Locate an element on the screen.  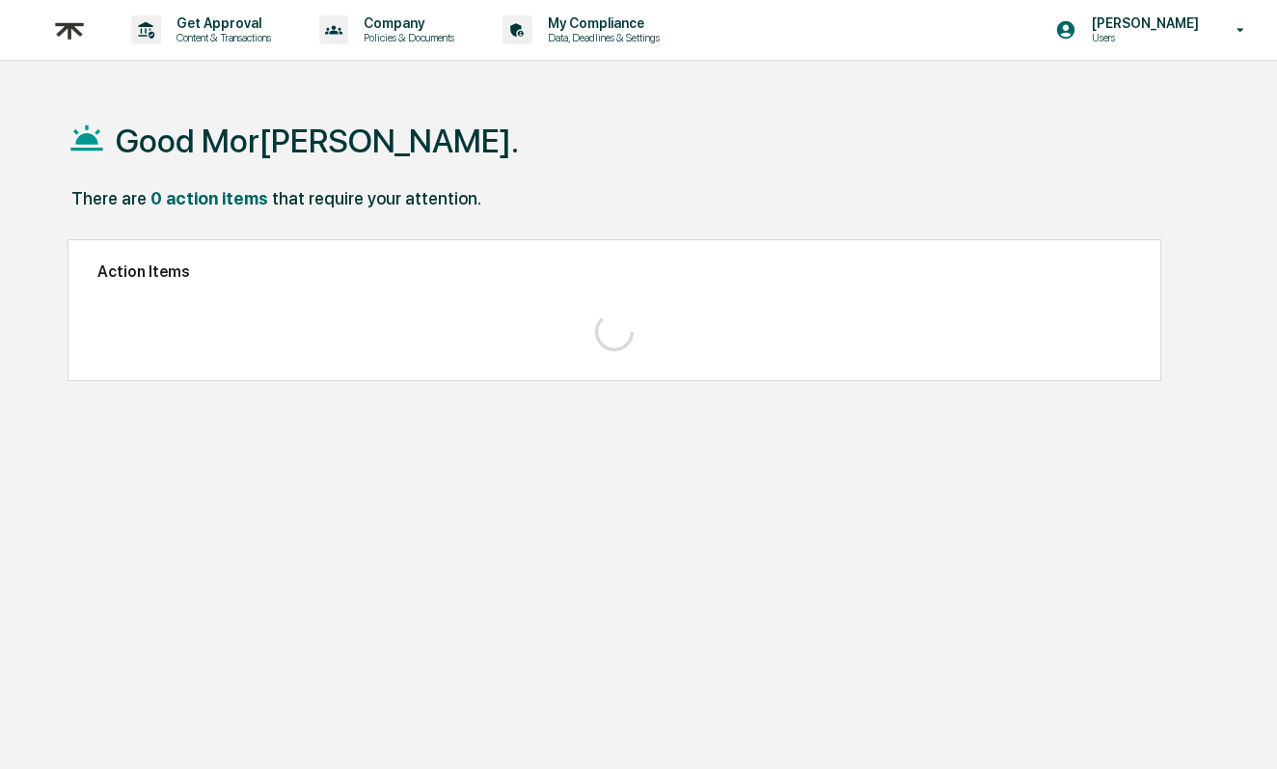
div: that require your attention. is located at coordinates (376, 198).